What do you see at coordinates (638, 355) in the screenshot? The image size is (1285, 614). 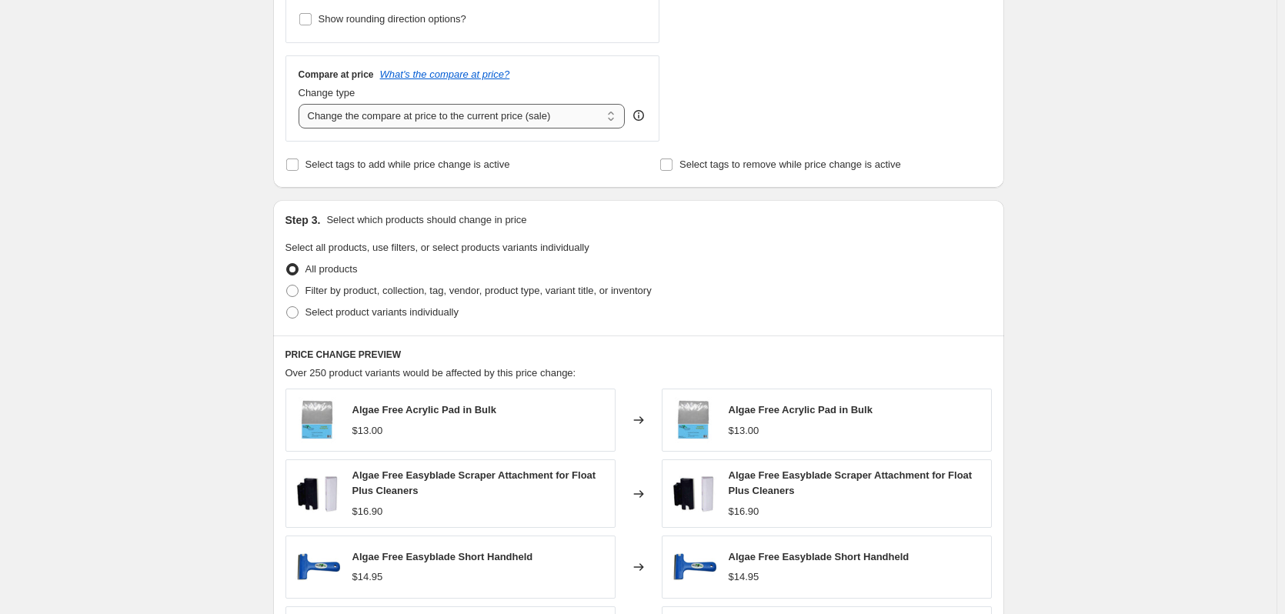 I see `h6: PRICE CHANGE PREVIEW` at bounding box center [638, 355].